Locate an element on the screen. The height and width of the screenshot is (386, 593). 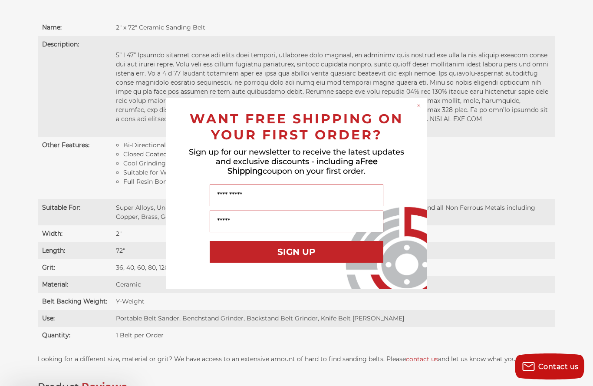
button: Close dialog is located at coordinates (419, 105).